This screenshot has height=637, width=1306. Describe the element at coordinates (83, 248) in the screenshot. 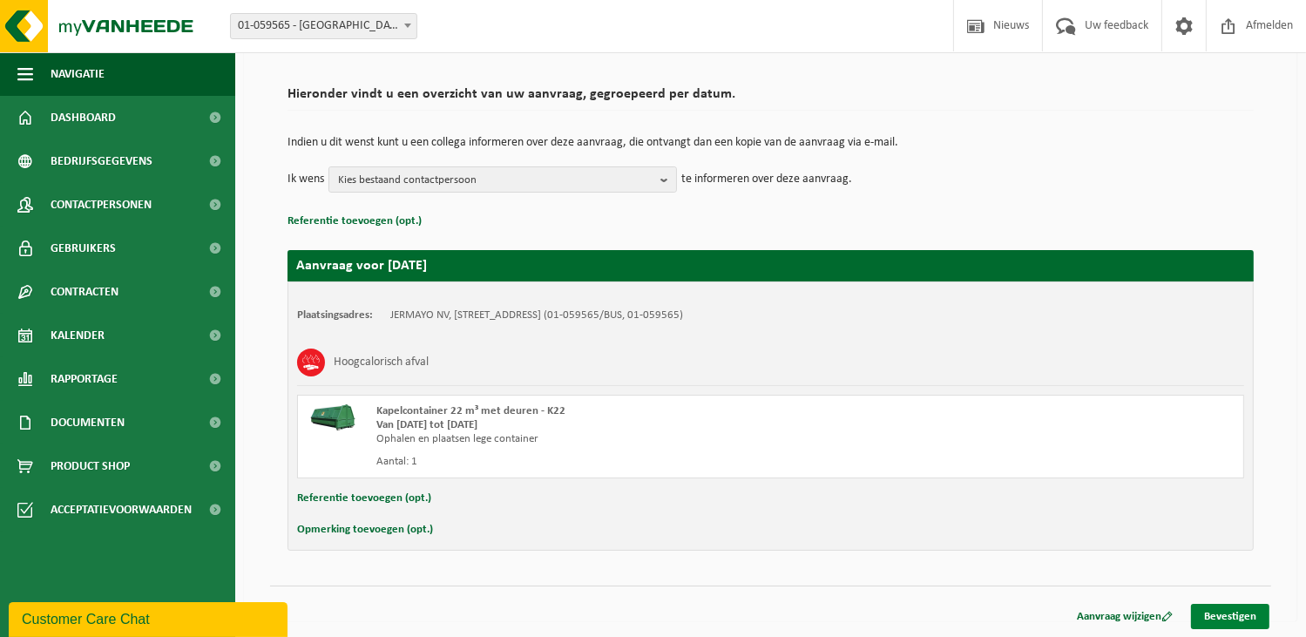

I see `span: Gebruikers` at that location.